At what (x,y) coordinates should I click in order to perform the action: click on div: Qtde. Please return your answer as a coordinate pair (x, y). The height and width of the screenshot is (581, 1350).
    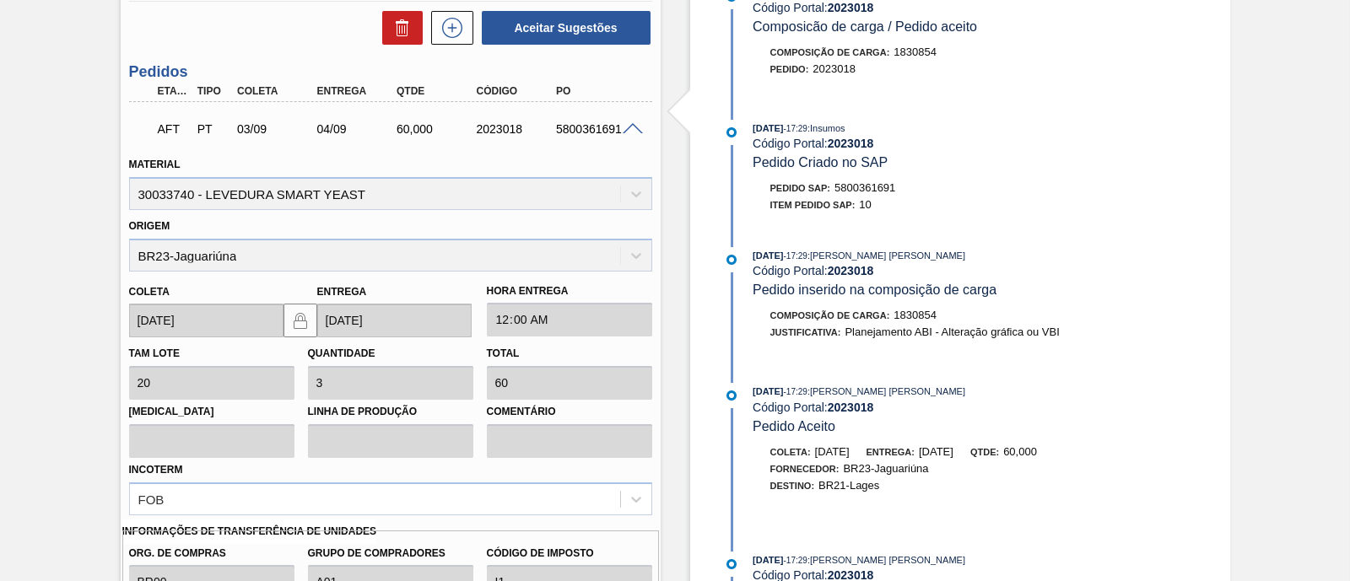
    Looking at the image, I should click on (436, 91).